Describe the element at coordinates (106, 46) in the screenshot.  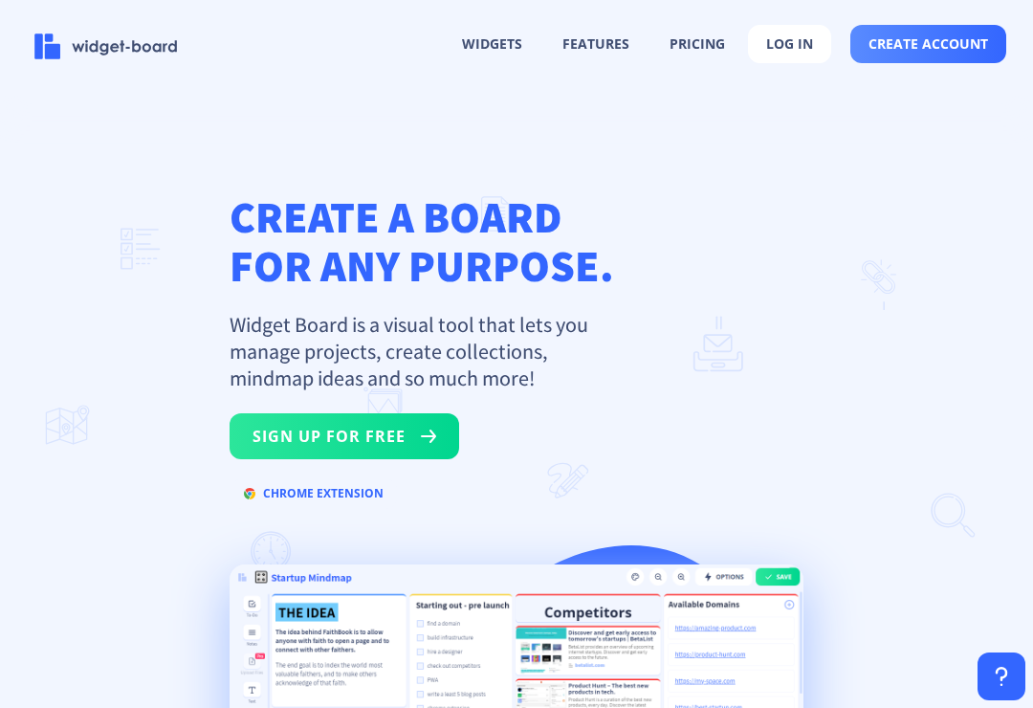
I see `img: logo-name.svg` at that location.